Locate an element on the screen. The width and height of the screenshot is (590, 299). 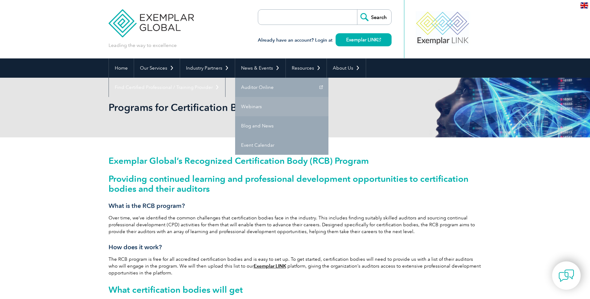
a: About Us is located at coordinates (346, 68).